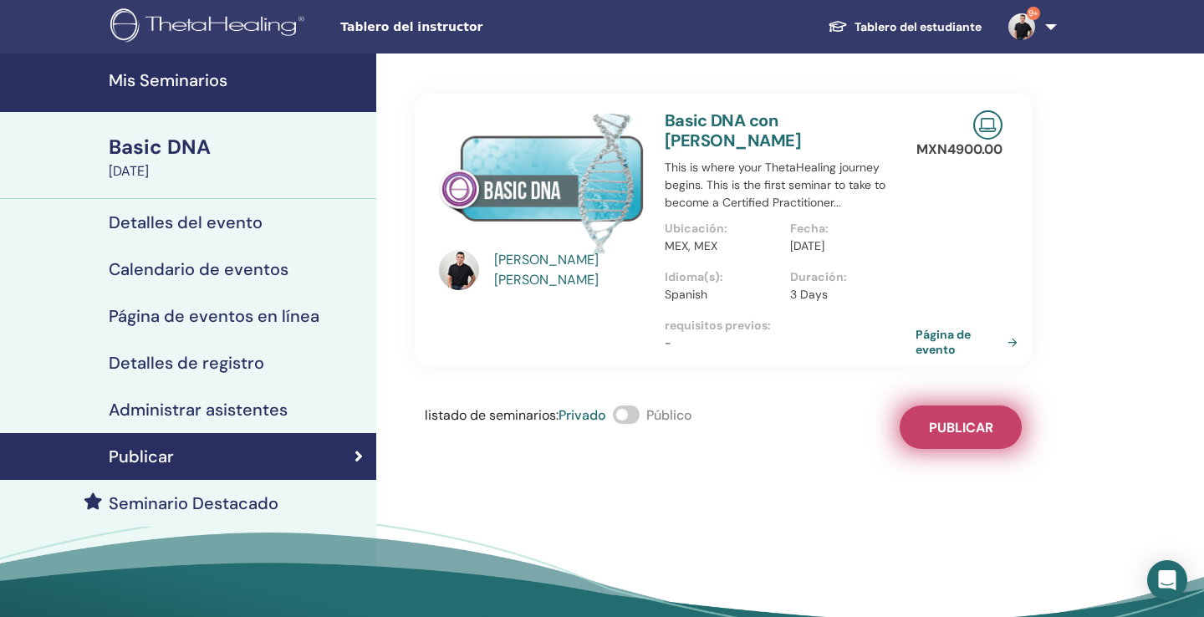 The image size is (1204, 617). What do you see at coordinates (542, 182) in the screenshot?
I see `img: Basic DNA` at bounding box center [542, 182].